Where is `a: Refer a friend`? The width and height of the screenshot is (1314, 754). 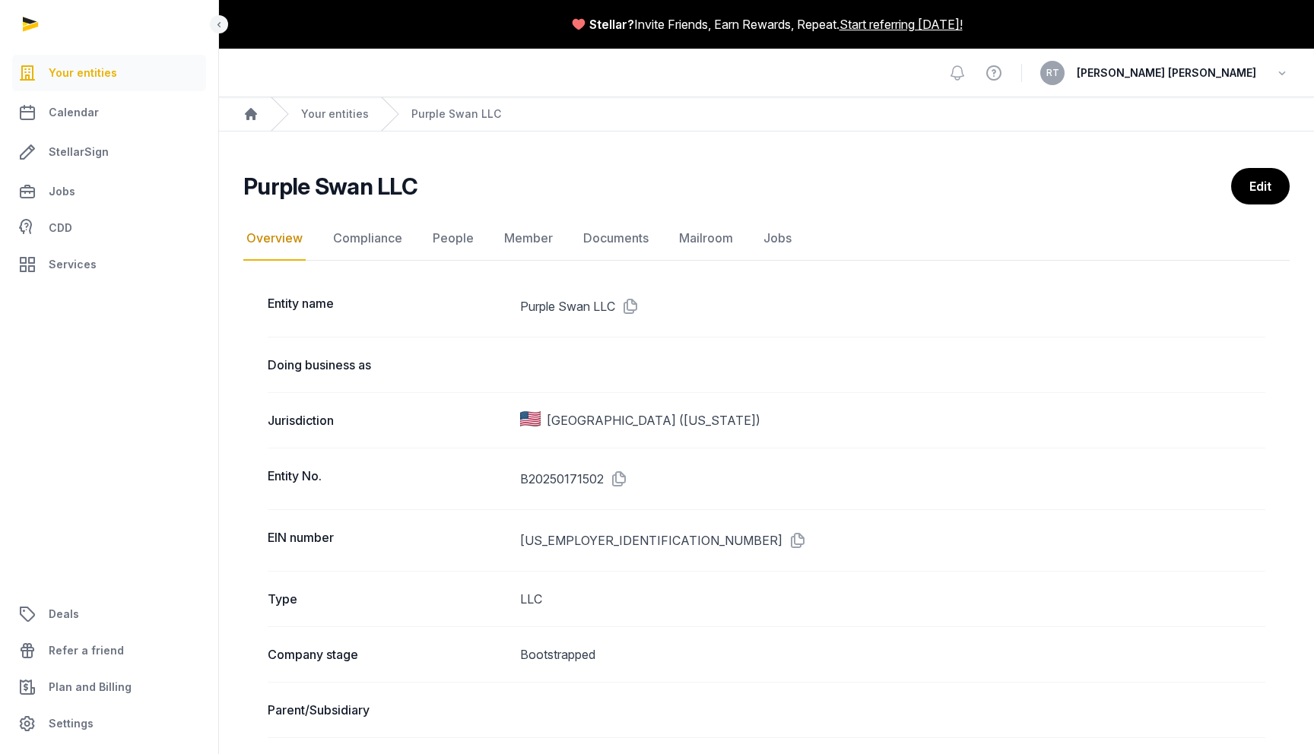 a: Refer a friend is located at coordinates (109, 651).